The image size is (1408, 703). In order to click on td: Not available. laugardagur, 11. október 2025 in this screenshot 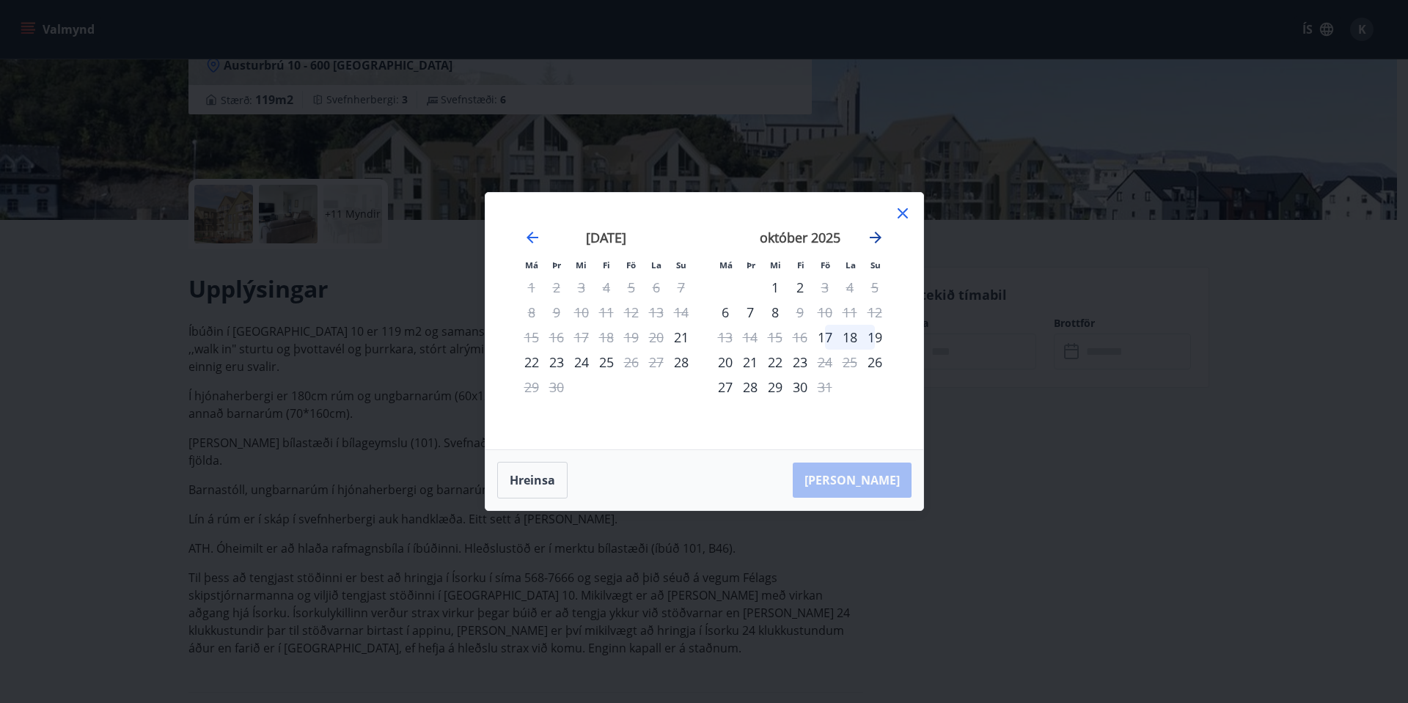, I will do `click(850, 312)`.